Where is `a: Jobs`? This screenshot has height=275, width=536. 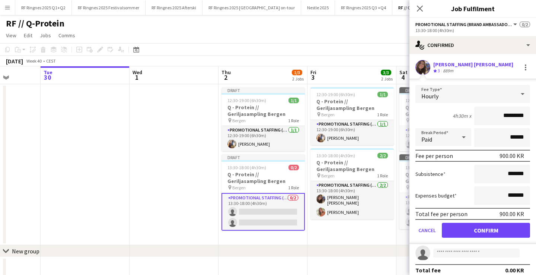 a: Jobs is located at coordinates (45, 35).